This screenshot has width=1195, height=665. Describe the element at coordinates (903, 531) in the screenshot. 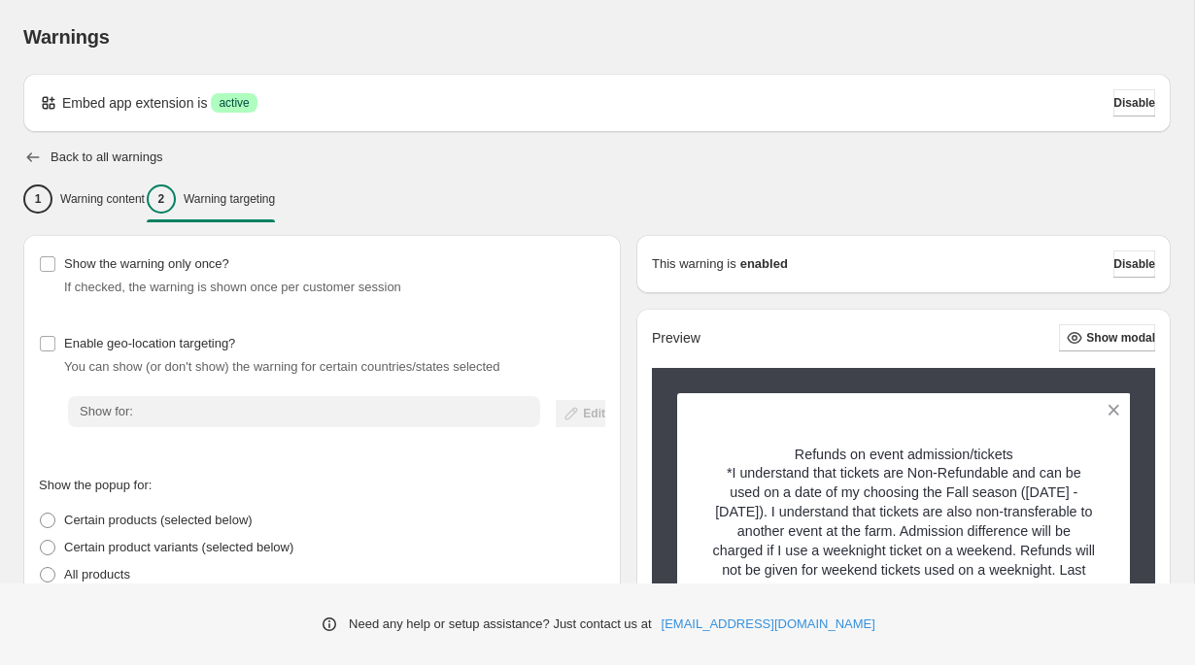

I see `p: *I understand that tickets are Non-Refundable and can be used on a date of my choosing the Fall s...` at that location.